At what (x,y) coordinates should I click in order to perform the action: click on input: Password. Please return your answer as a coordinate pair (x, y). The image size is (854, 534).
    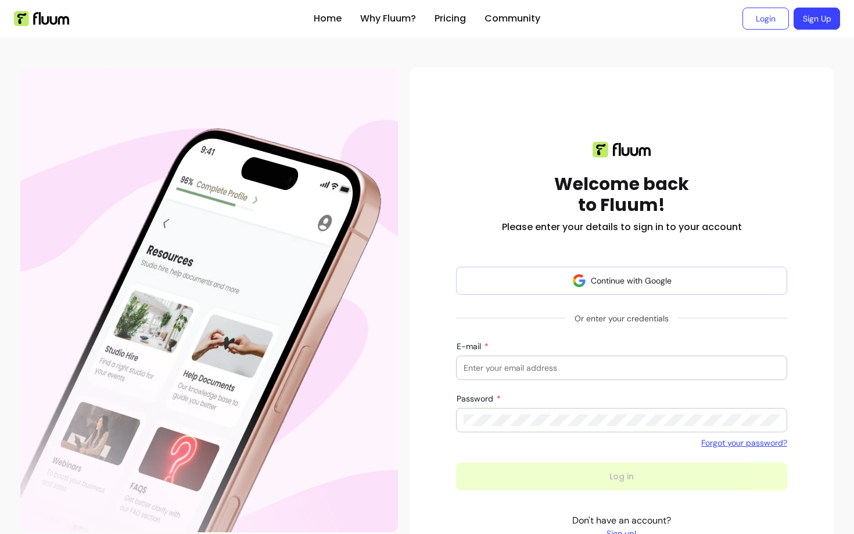
    Looking at the image, I should click on (621, 420).